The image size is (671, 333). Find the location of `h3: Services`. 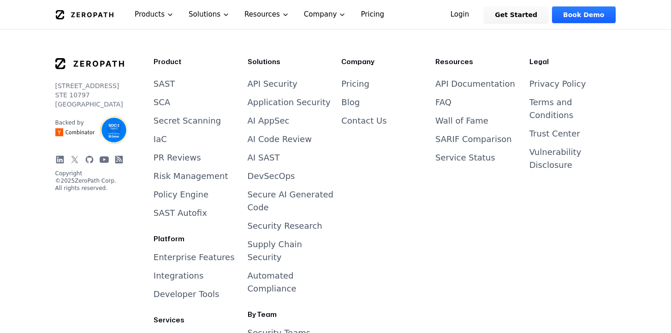

h3: Services is located at coordinates (197, 320).